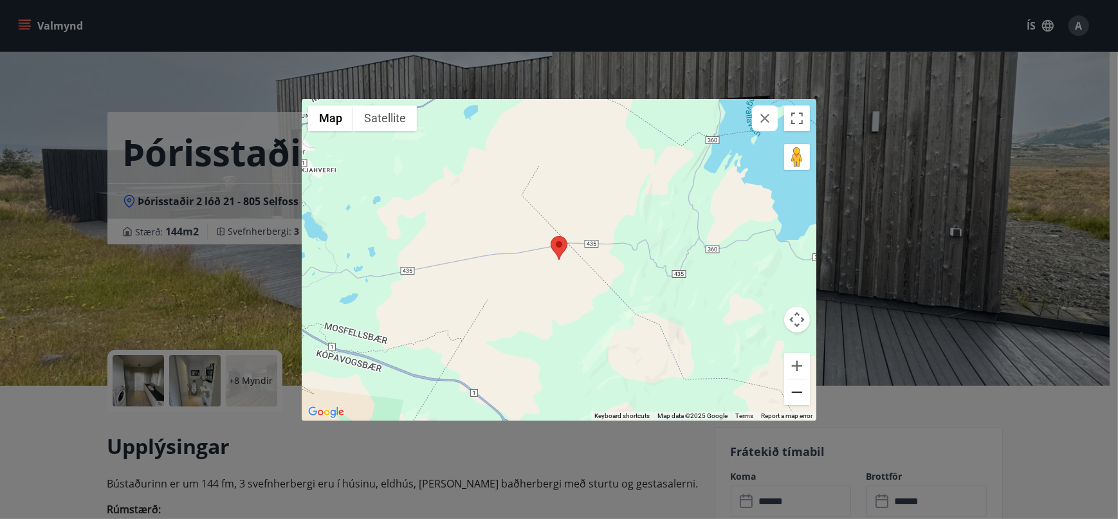 This screenshot has height=519, width=1118. I want to click on button: Show satellite imagery, so click(385, 118).